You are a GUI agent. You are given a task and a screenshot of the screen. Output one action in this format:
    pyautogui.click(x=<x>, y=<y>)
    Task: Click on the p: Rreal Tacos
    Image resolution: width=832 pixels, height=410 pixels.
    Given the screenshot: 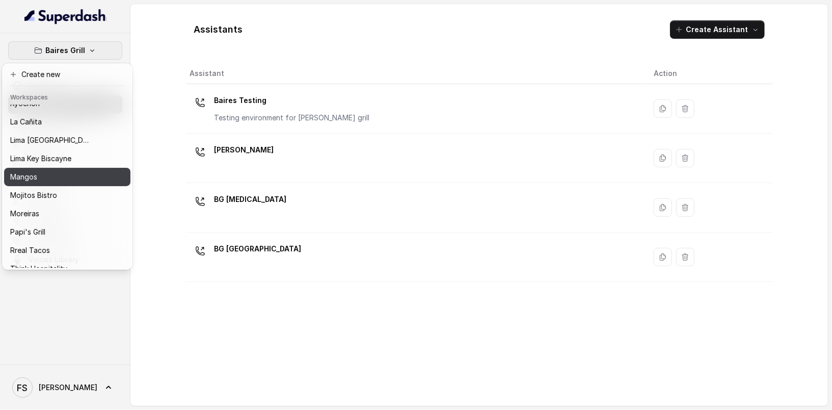 What is the action you would take?
    pyautogui.click(x=30, y=250)
    